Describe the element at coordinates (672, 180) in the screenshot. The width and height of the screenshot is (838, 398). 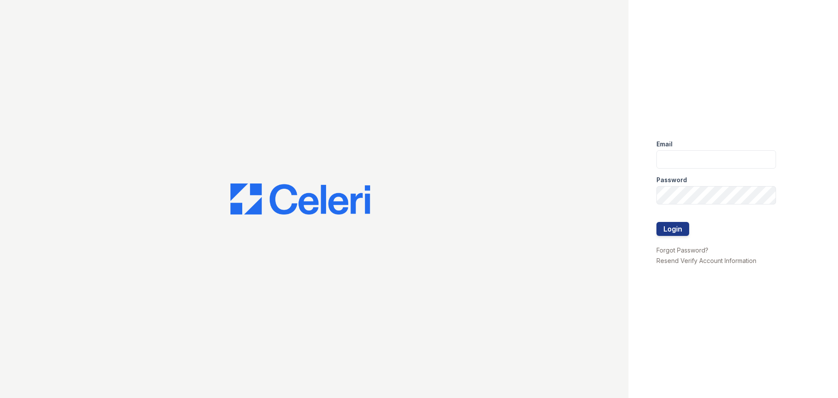
I see `label: Password` at that location.